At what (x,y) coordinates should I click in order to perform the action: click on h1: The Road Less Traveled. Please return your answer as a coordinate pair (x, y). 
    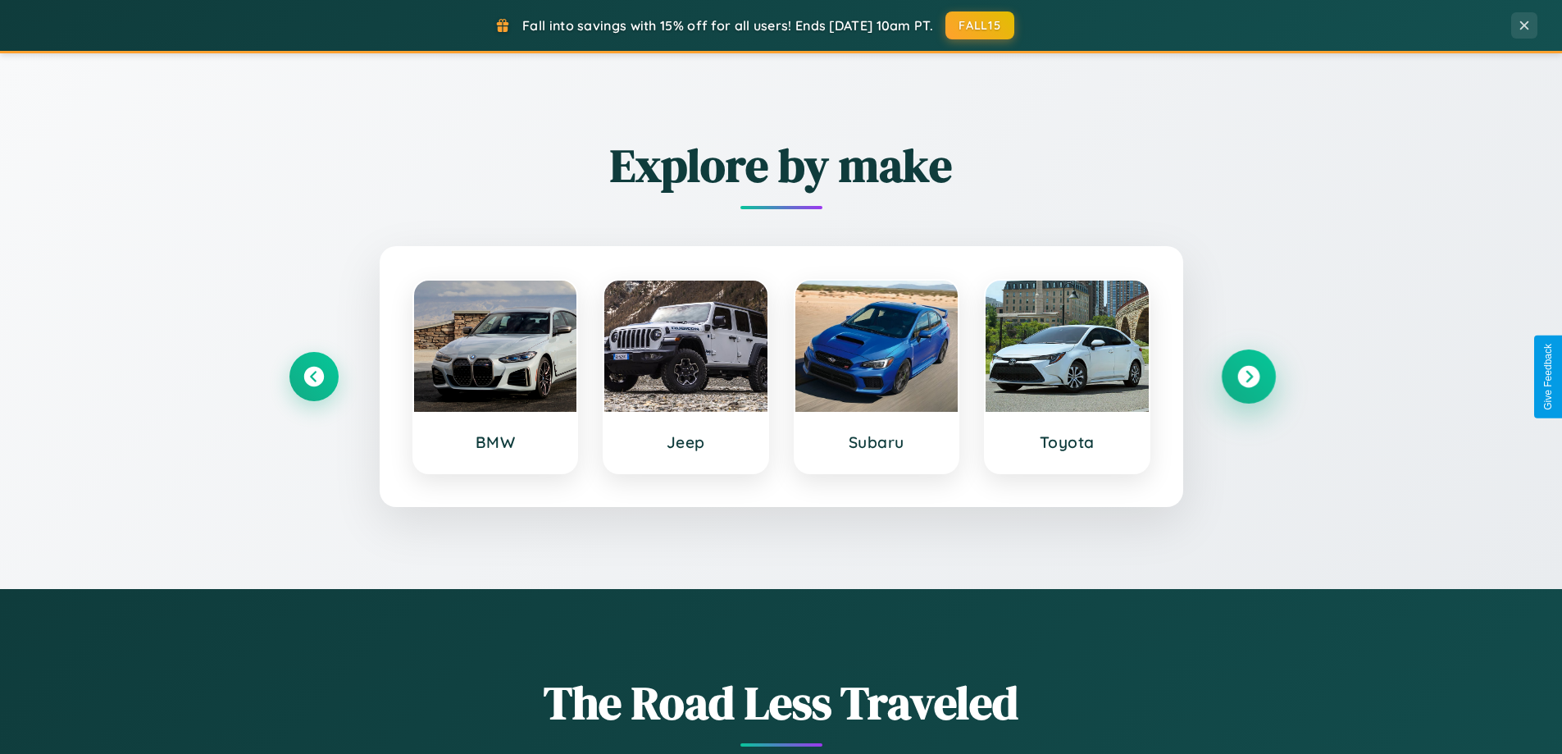
    Looking at the image, I should click on (782, 702).